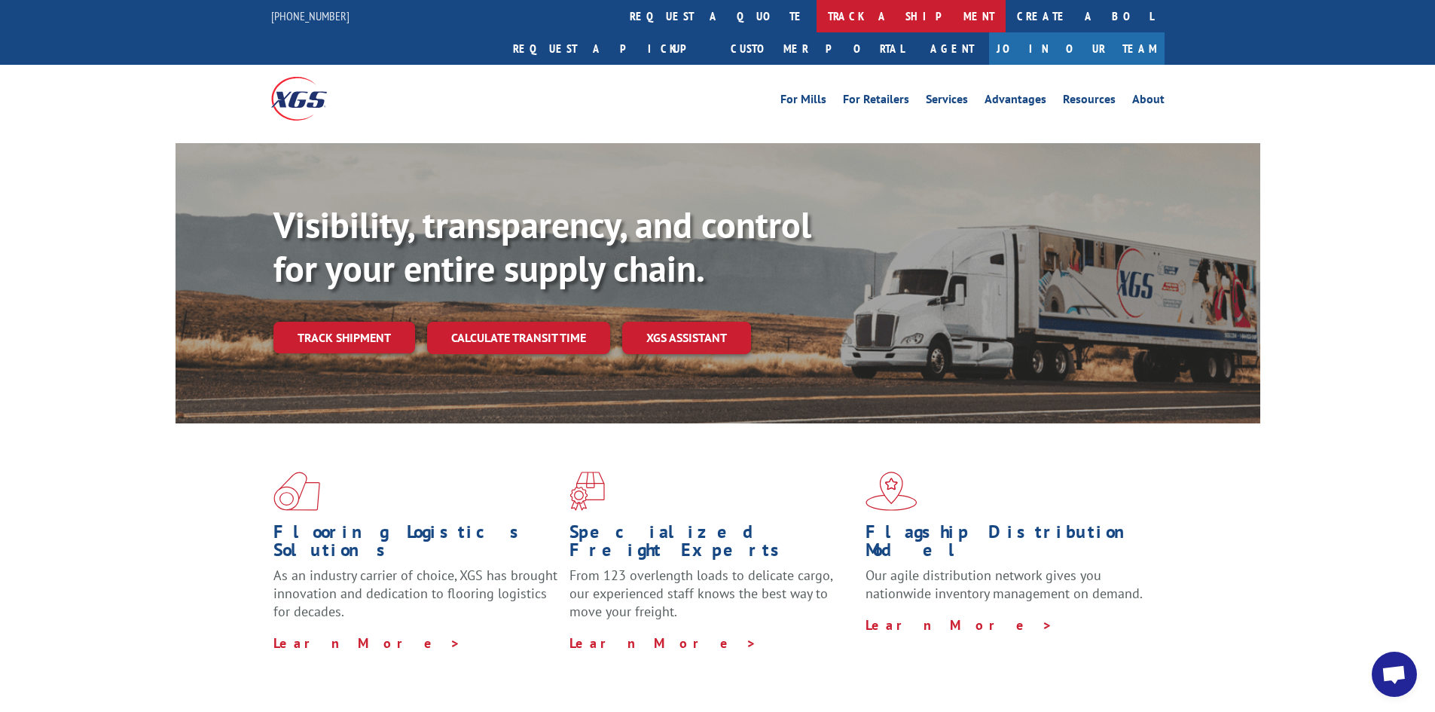 The width and height of the screenshot is (1435, 712). Describe the element at coordinates (1004, 584) in the screenshot. I see `span: Our agile distribution network gives you nationwide inventory management on demand.` at that location.